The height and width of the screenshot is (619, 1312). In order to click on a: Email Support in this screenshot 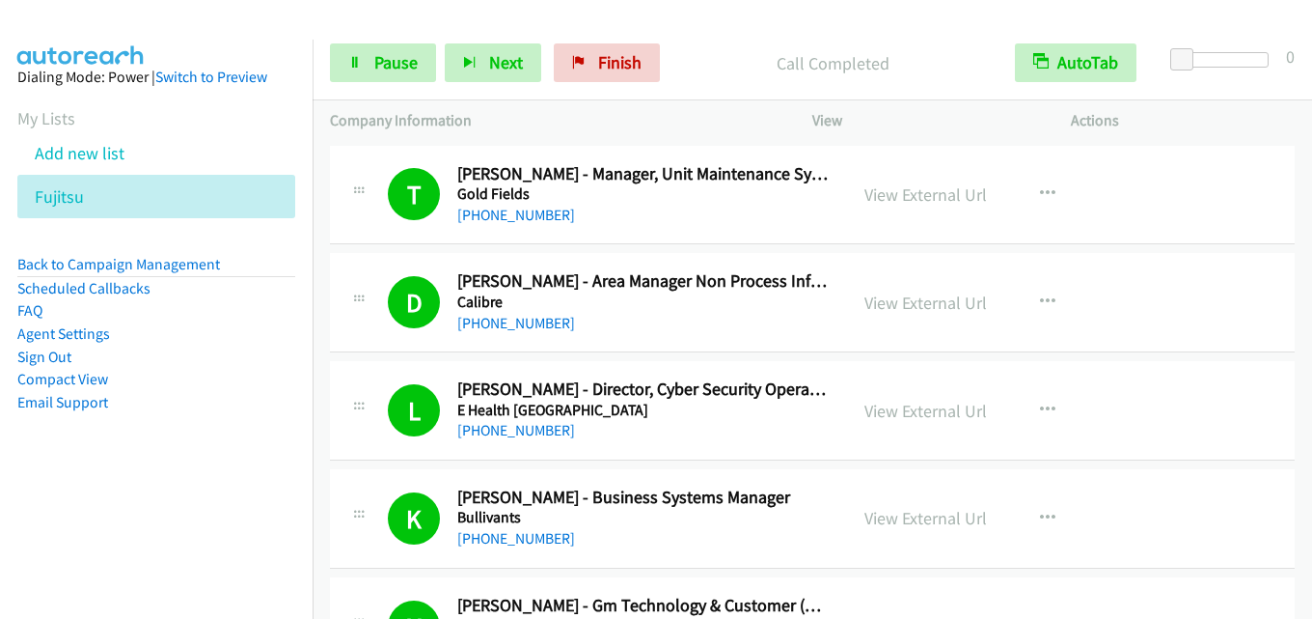, I will do `click(63, 401)`.